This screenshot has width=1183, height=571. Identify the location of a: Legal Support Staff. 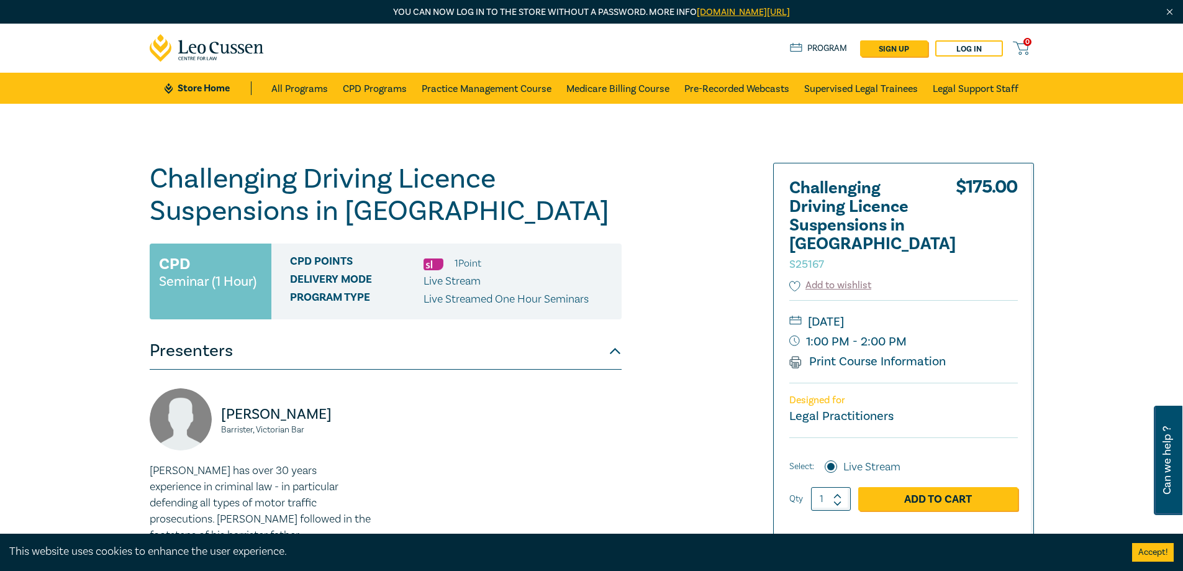
(976, 88).